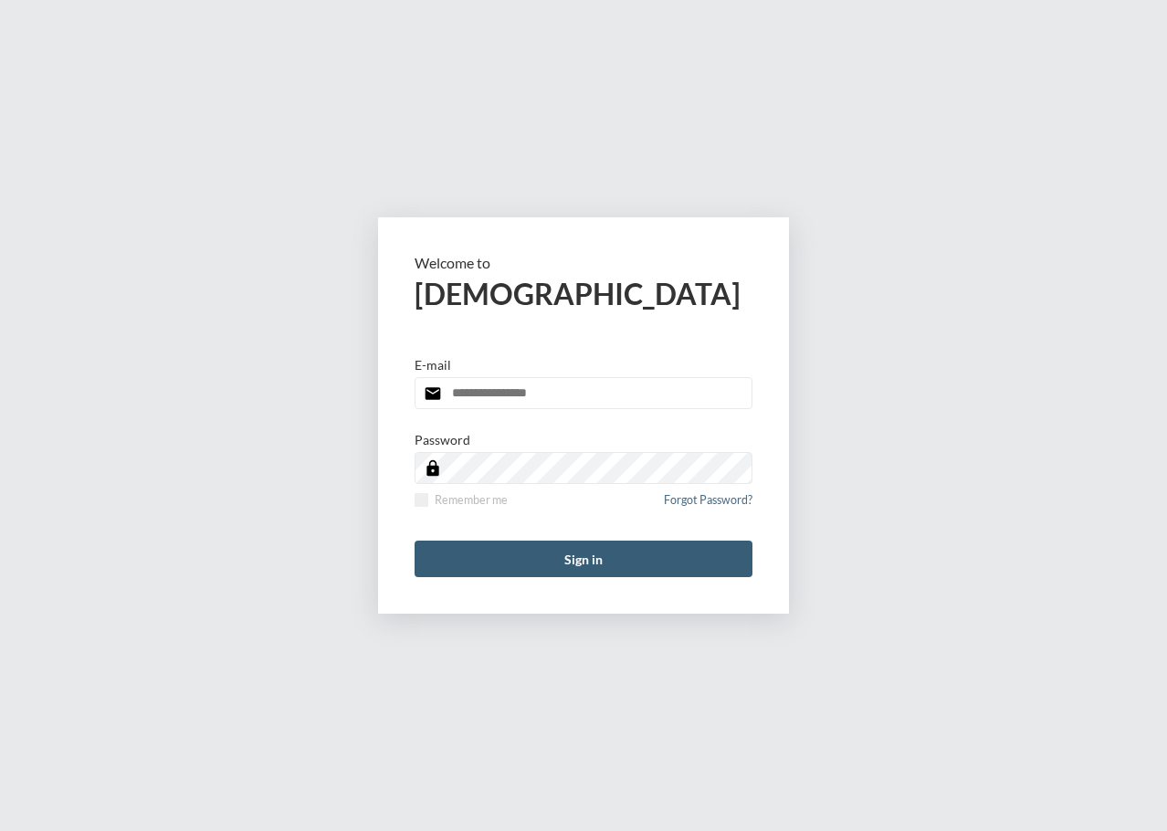  Describe the element at coordinates (708, 505) in the screenshot. I see `a: Forgot Password?` at that location.